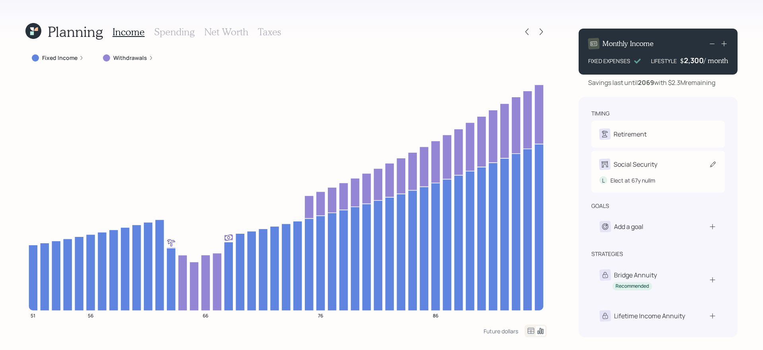 This screenshot has height=350, width=763. What do you see at coordinates (609, 61) in the screenshot?
I see `div: FIXED EXPENSES` at bounding box center [609, 61].